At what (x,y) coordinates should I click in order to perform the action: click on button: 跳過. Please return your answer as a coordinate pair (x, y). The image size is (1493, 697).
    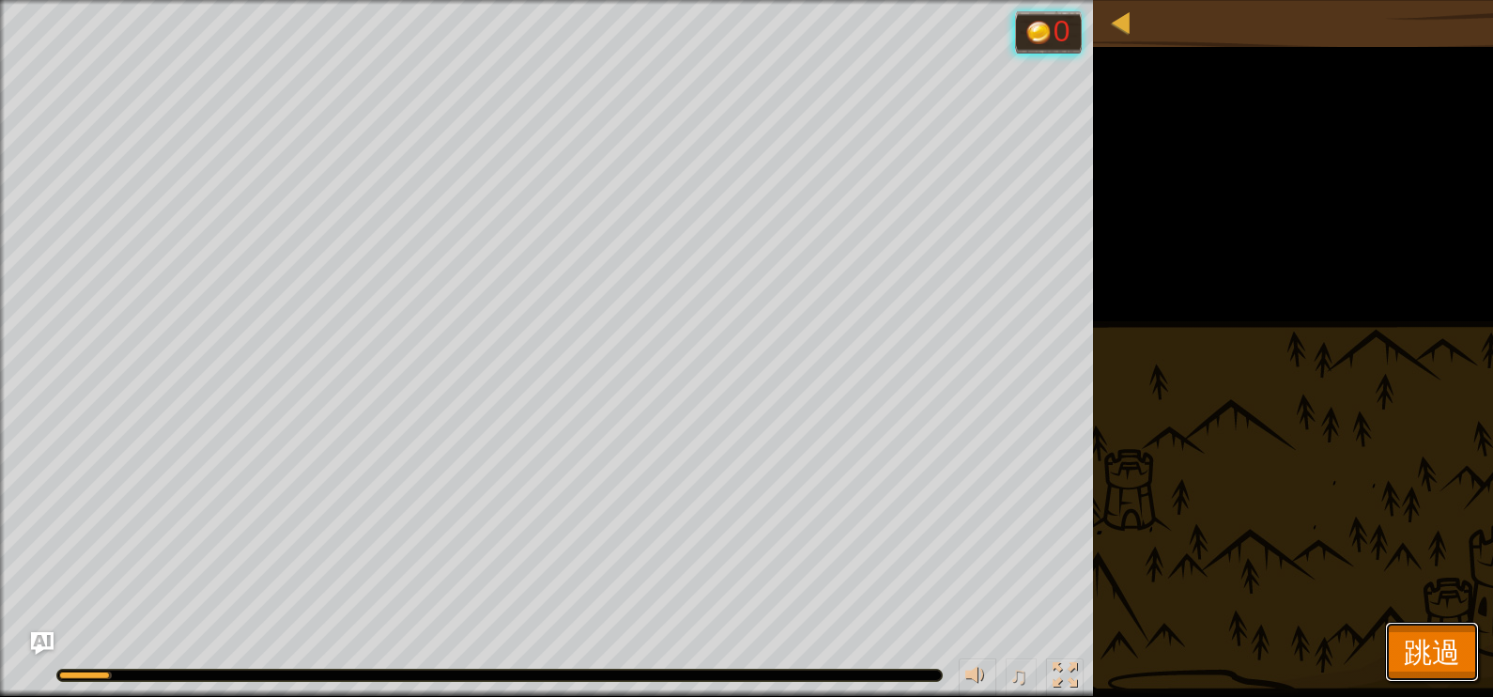
    Looking at the image, I should click on (1432, 652).